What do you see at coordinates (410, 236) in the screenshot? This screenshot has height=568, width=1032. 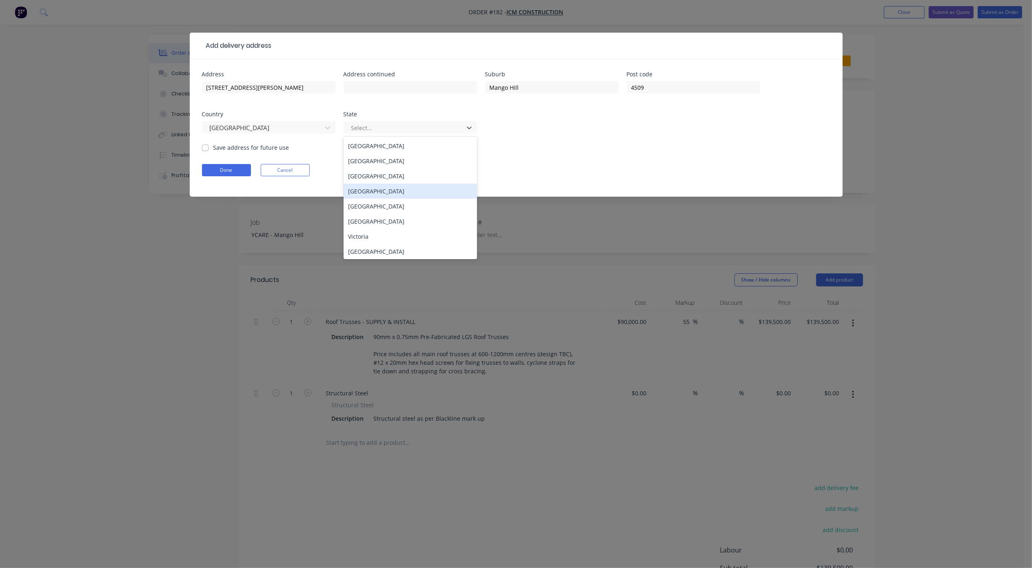 I see `div: Victoria` at bounding box center [410, 236].